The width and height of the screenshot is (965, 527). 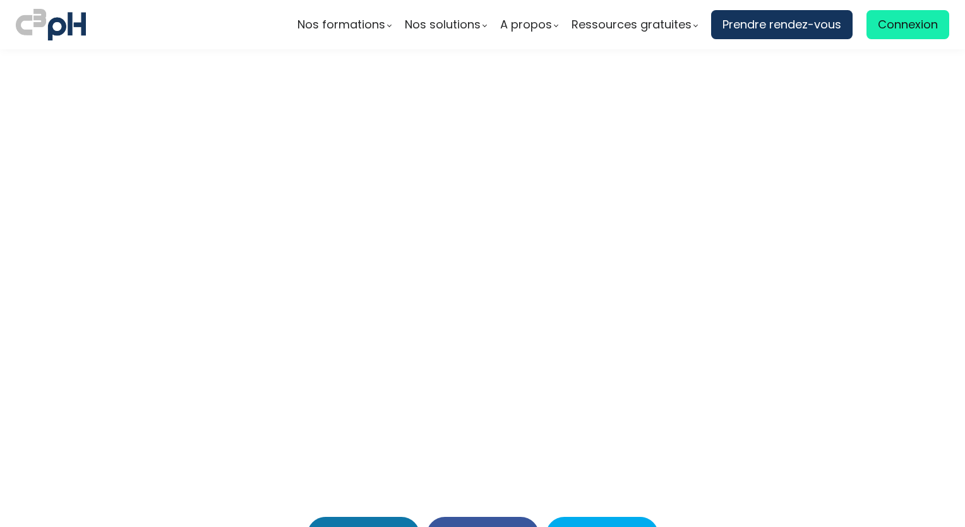 What do you see at coordinates (908, 25) in the screenshot?
I see `span: Connexion` at bounding box center [908, 25].